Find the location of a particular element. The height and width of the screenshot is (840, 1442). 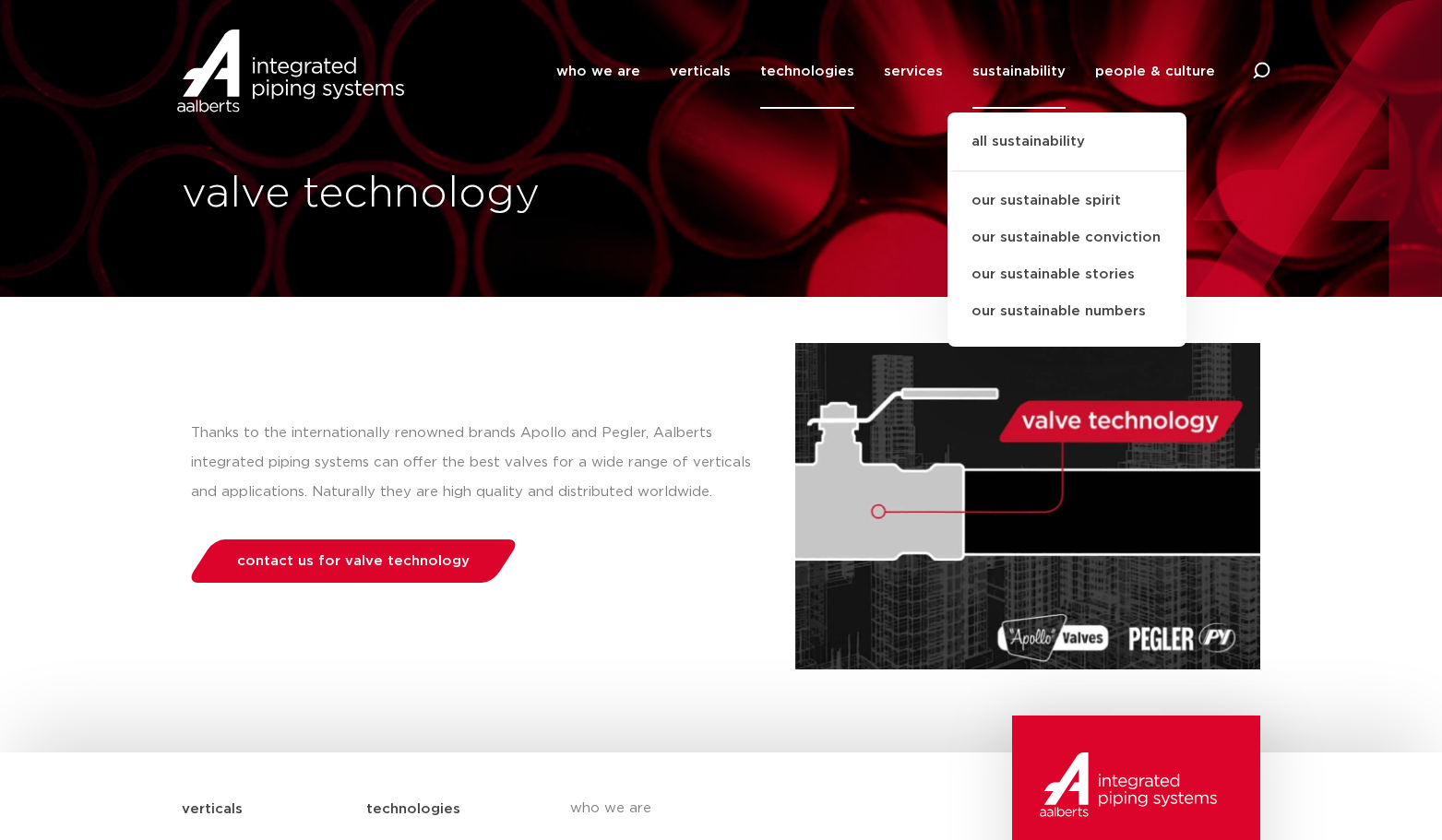

ul: sustainability is located at coordinates (1067, 230).